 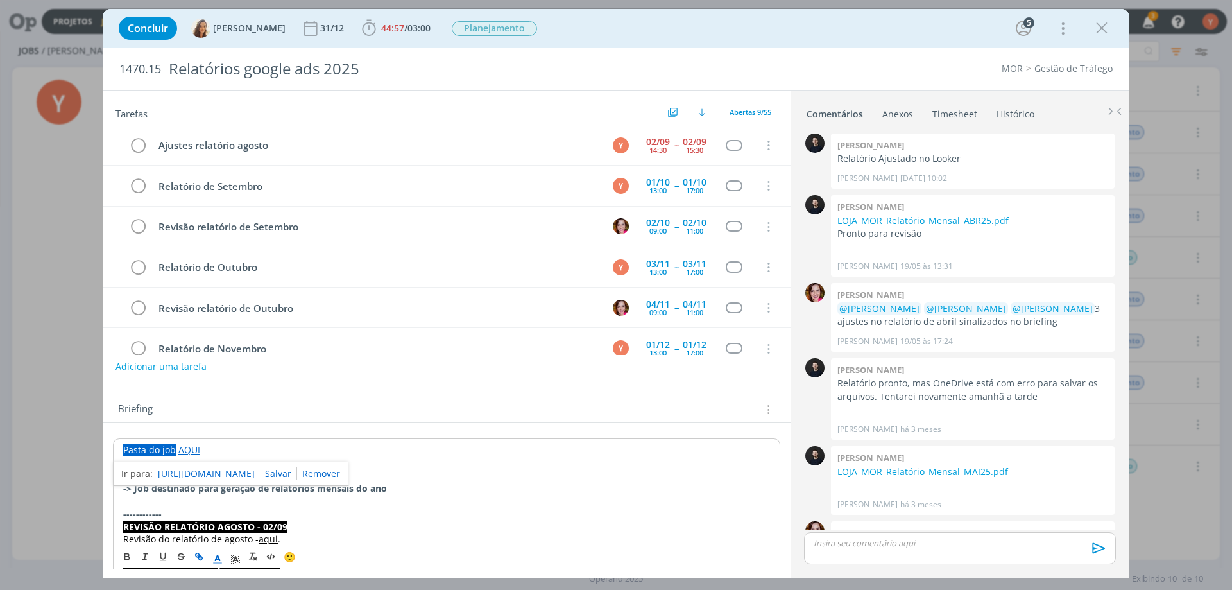 I want to click on div: Relatórios google ads 2025, so click(x=429, y=69).